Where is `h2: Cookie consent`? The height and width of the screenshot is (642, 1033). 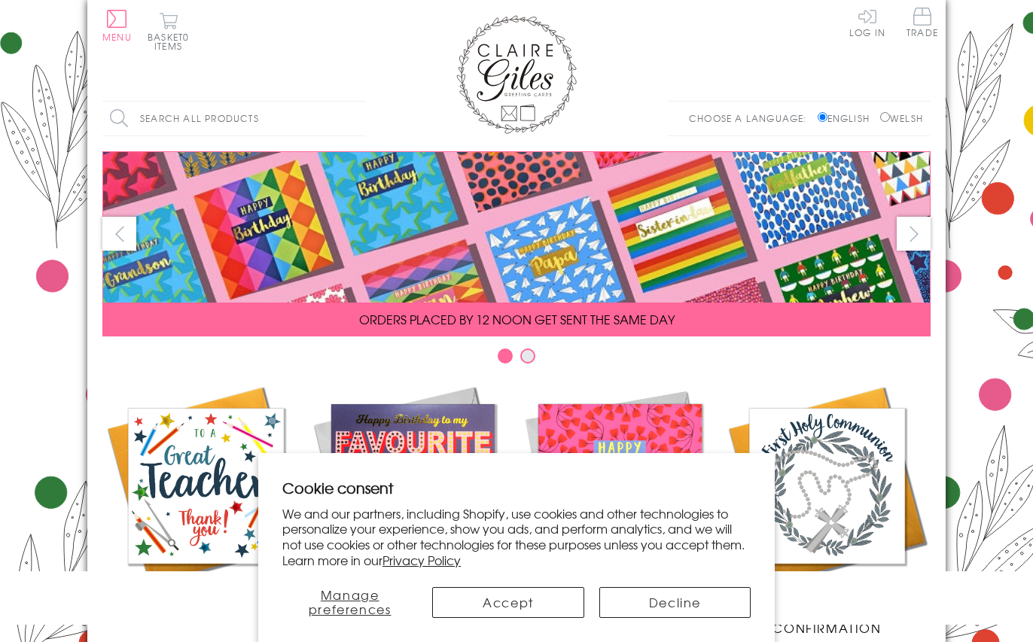 h2: Cookie consent is located at coordinates (516, 488).